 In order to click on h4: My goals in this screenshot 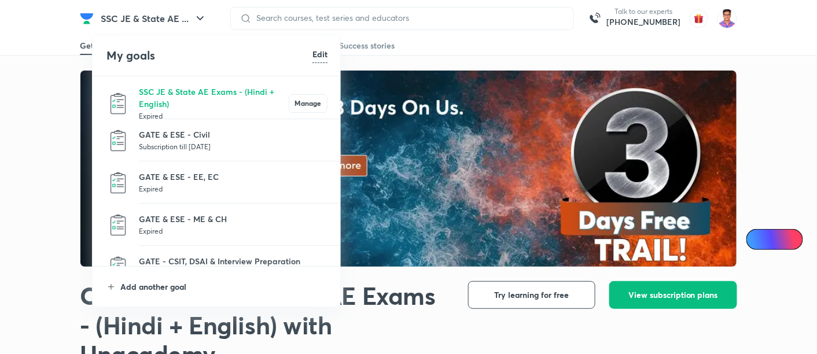, I will do `click(209, 56)`.